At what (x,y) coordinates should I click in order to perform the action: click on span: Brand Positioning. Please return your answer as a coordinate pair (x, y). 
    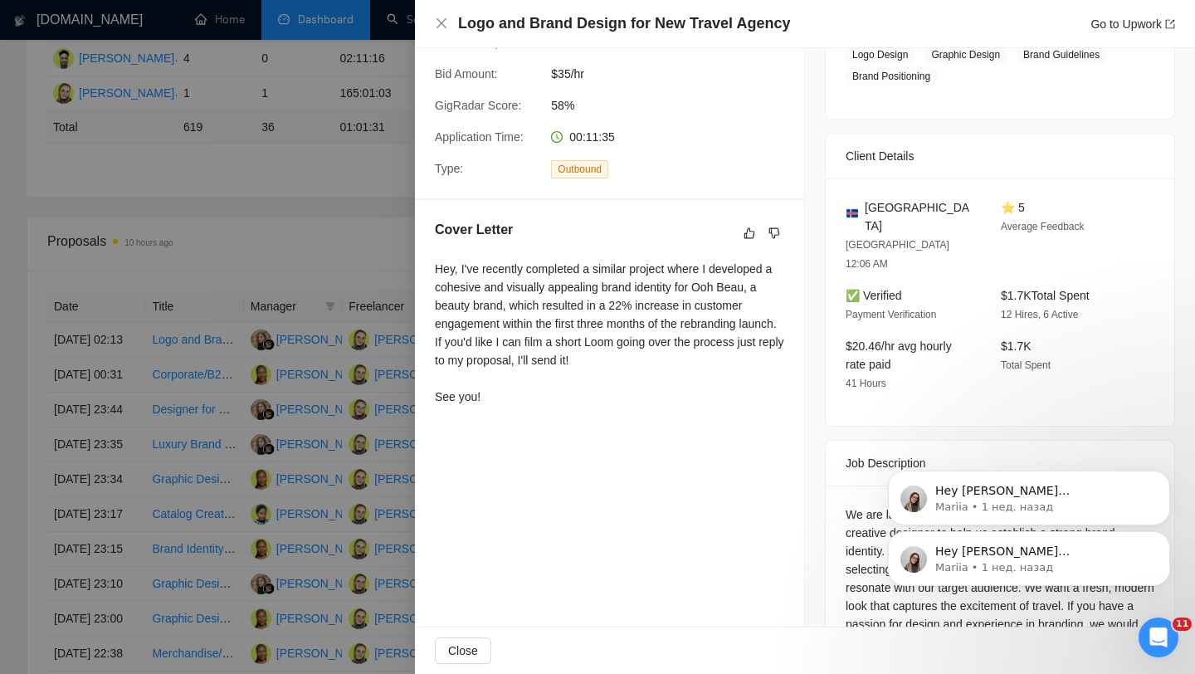
    Looking at the image, I should click on (891, 76).